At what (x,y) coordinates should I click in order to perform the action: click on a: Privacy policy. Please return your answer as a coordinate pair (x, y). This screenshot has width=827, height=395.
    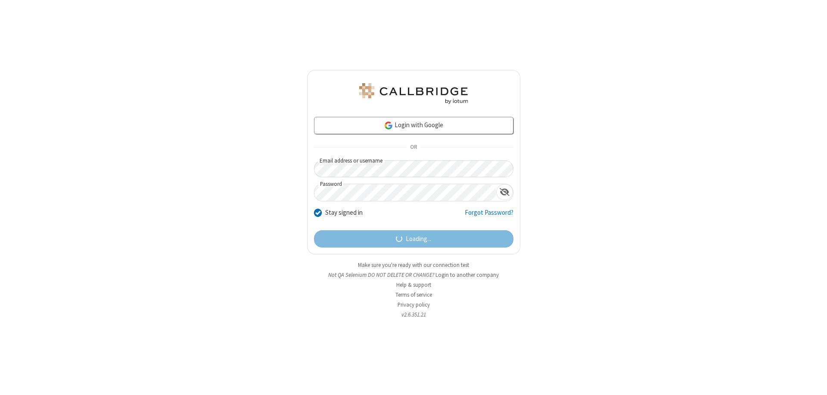
    Looking at the image, I should click on (414, 304).